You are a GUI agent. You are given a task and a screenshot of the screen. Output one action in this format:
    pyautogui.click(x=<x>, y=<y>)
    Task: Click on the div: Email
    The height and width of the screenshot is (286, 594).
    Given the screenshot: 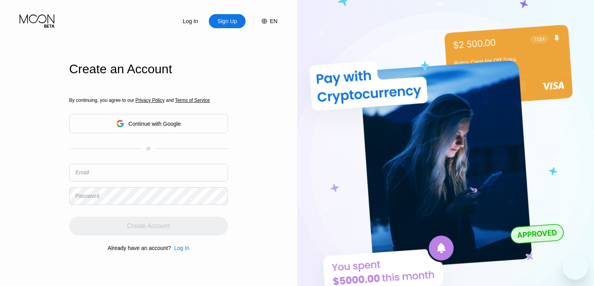 What is the action you would take?
    pyautogui.click(x=82, y=172)
    